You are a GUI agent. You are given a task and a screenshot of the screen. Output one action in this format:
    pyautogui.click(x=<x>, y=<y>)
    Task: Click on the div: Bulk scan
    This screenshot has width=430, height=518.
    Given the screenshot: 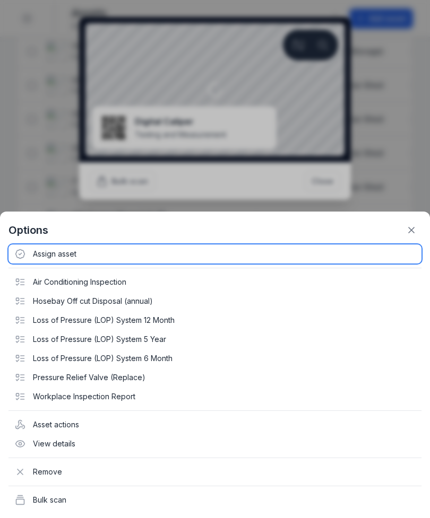 What is the action you would take?
    pyautogui.click(x=215, y=500)
    